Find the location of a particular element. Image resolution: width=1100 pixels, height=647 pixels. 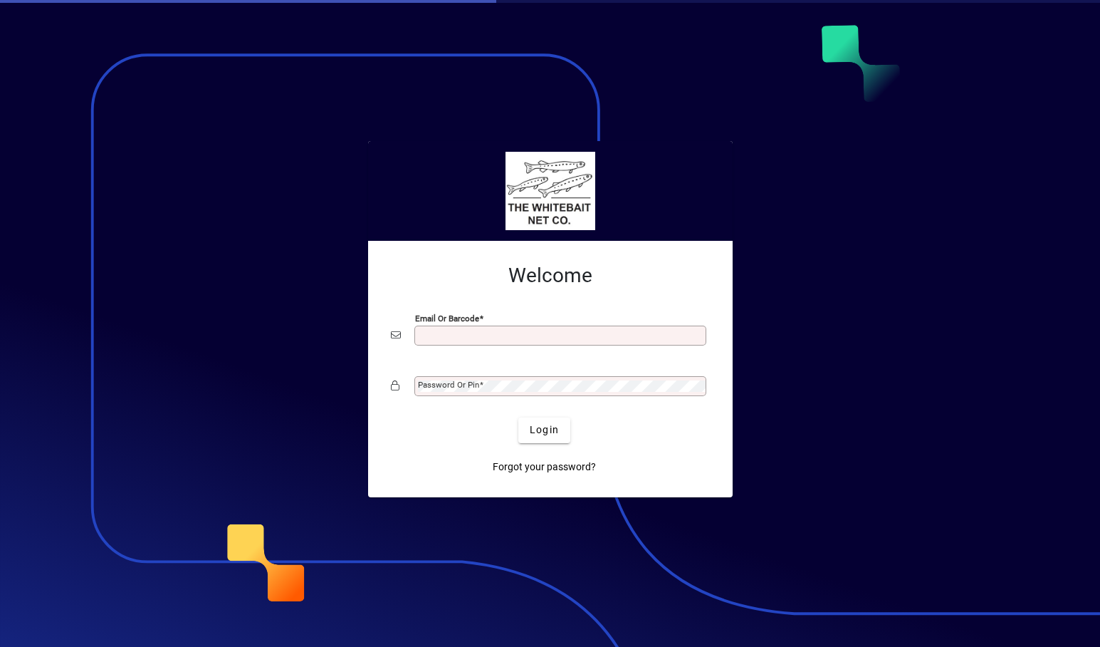

a: Forgot your password? is located at coordinates (544, 467).